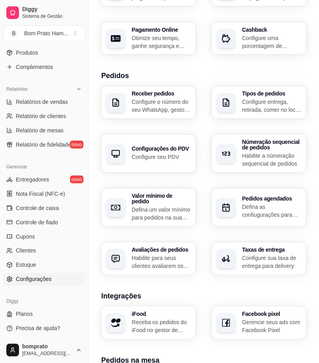 Image resolution: width=319 pixels, height=363 pixels. What do you see at coordinates (272, 42) in the screenshot?
I see `p: Configure uma porcentagem de cashback para incentivar seus clientes a comprarem em sua loja` at bounding box center [272, 42].